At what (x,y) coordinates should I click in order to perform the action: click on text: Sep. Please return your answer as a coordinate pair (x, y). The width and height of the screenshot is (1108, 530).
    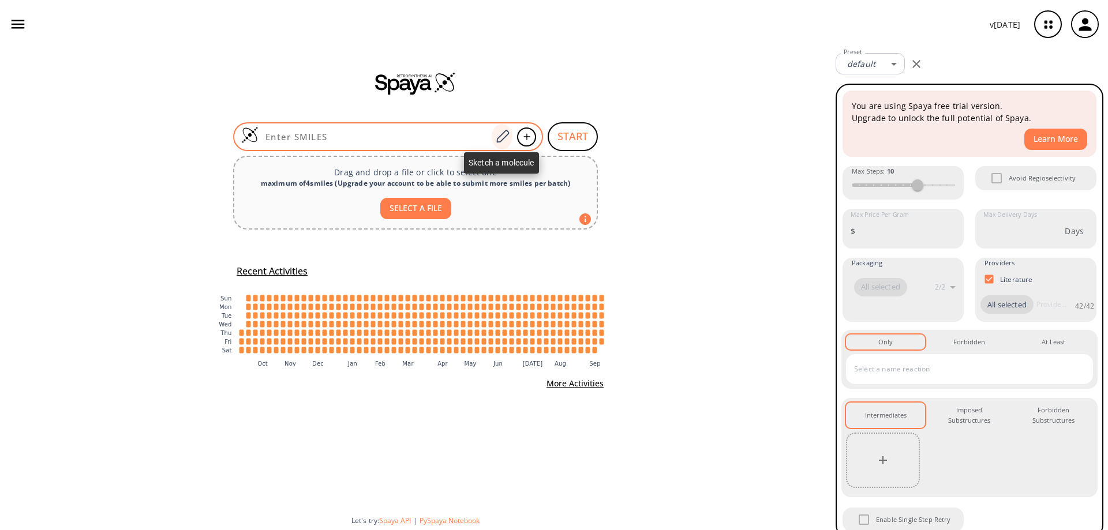
    Looking at the image, I should click on (594, 363).